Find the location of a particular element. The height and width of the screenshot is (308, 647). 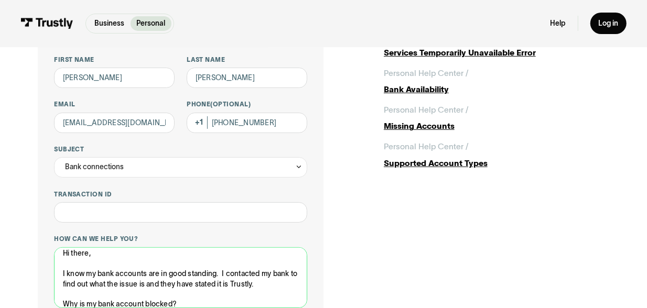

label: Phone is located at coordinates (247, 104).